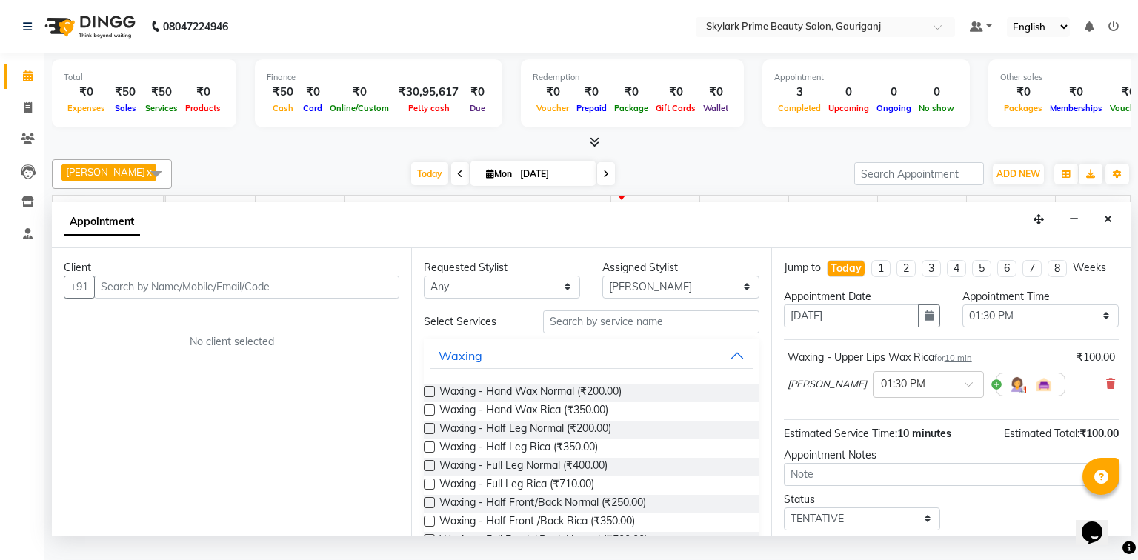 This screenshot has width=1138, height=560. What do you see at coordinates (1032, 268) in the screenshot?
I see `li: 7` at bounding box center [1032, 268].